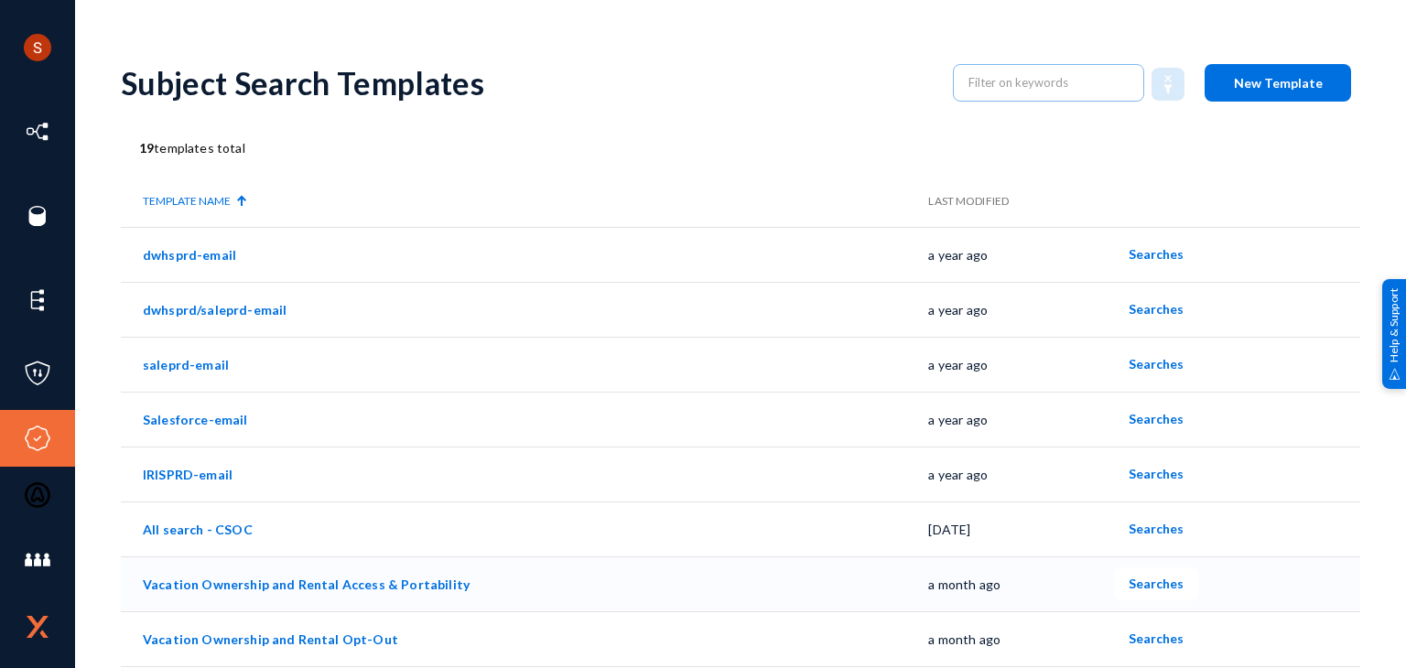 The height and width of the screenshot is (668, 1406). Describe the element at coordinates (38, 132) in the screenshot. I see `img: icon-inventory.svg` at that location.